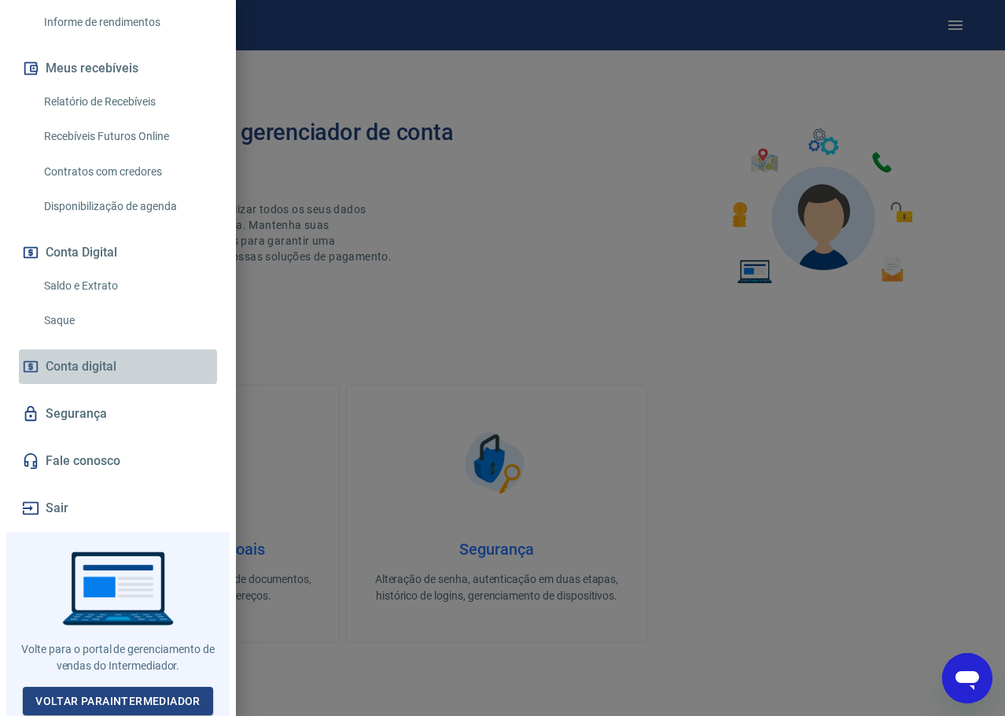 The image size is (1005, 716). I want to click on a: Recebíveis Futuros Online, so click(127, 136).